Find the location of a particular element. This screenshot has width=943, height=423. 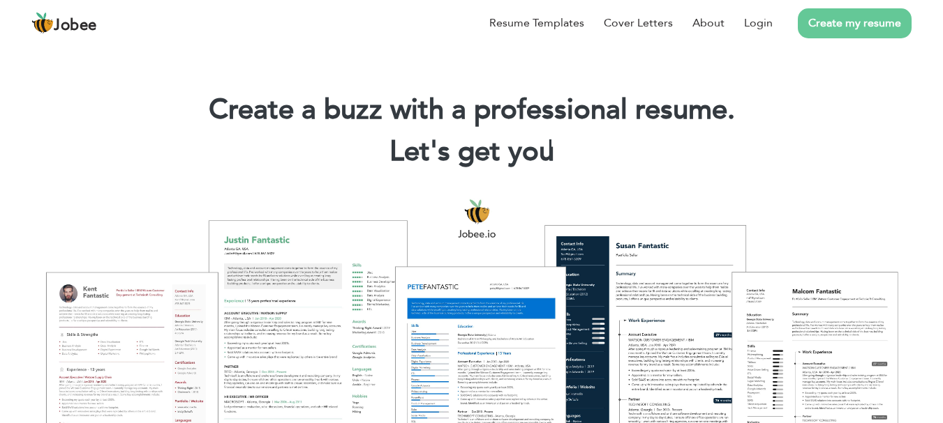

a: About is located at coordinates (708, 23).